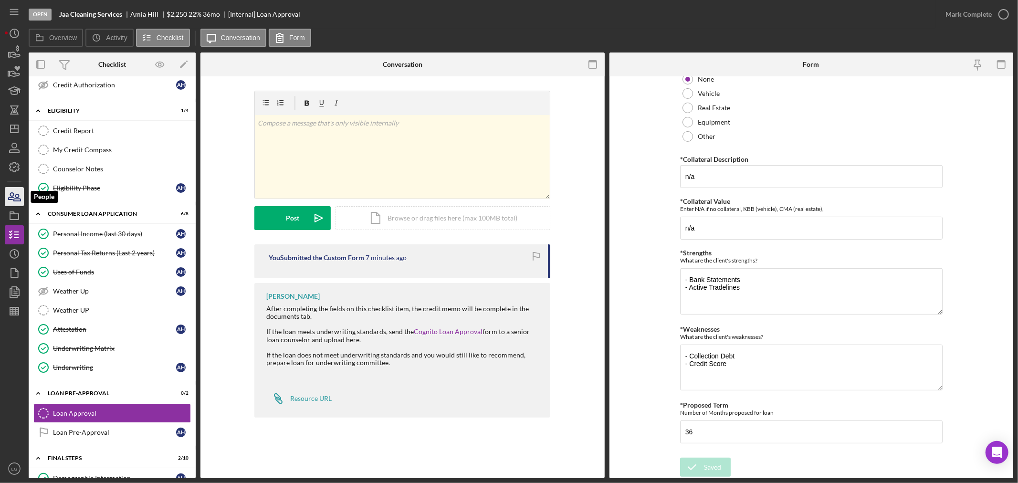  Describe the element at coordinates (705, 467) in the screenshot. I see `button: Saved` at that location.